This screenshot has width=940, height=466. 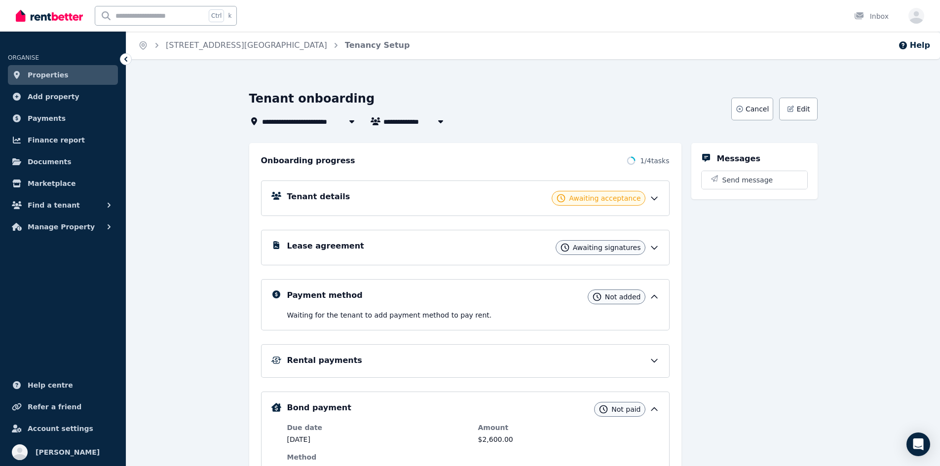 I want to click on dt: Method, so click(x=378, y=458).